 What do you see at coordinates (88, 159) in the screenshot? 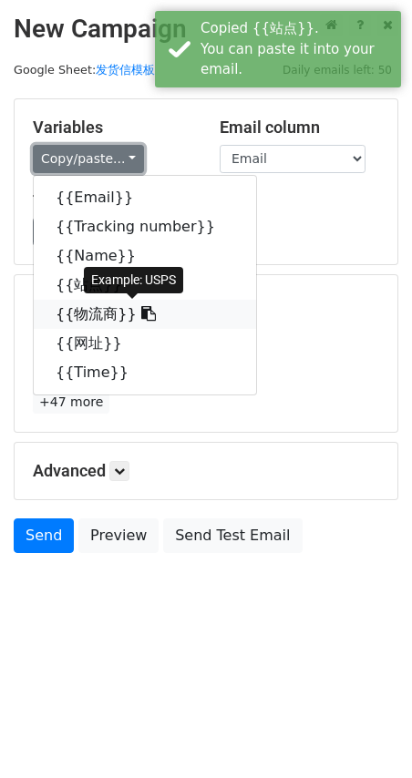
I see `a: Copy/paste...` at bounding box center [88, 159].